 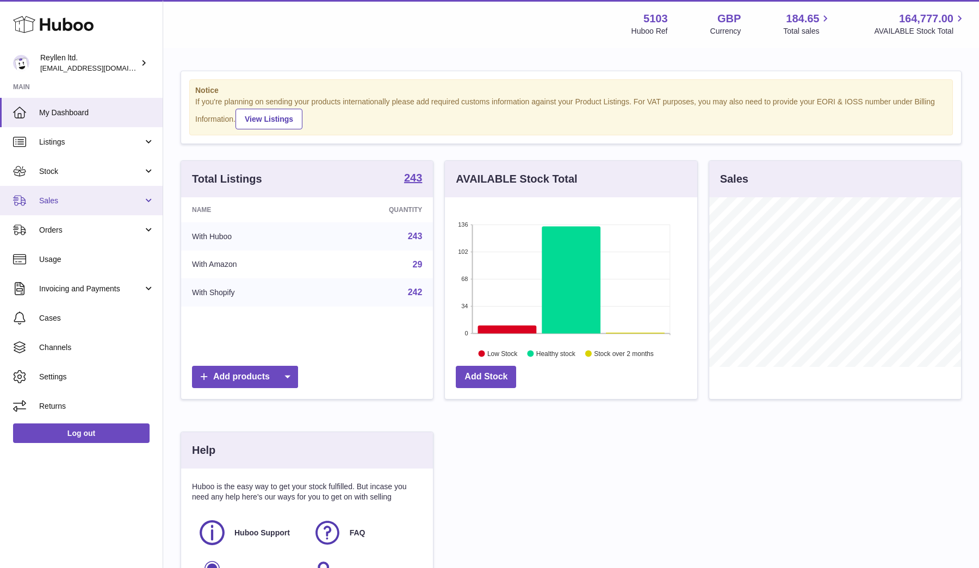 I want to click on span: My Dashboard, so click(x=97, y=113).